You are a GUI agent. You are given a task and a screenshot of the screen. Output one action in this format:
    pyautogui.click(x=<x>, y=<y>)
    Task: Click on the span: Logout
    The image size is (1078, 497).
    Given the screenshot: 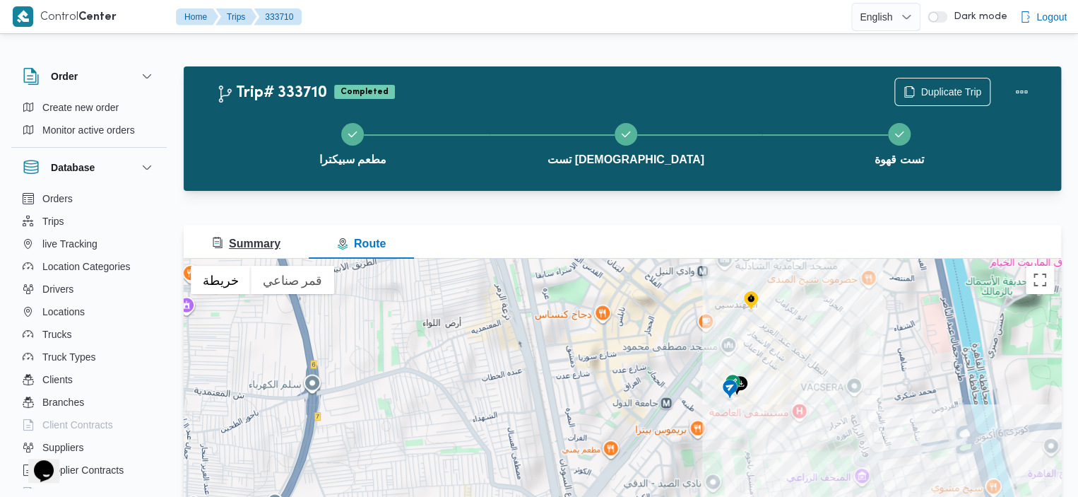 What is the action you would take?
    pyautogui.click(x=1051, y=17)
    